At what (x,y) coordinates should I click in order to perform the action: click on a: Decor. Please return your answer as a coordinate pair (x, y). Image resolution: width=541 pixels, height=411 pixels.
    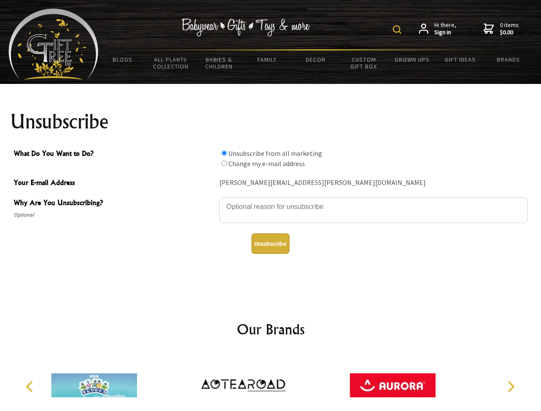
    Looking at the image, I should click on (315, 60).